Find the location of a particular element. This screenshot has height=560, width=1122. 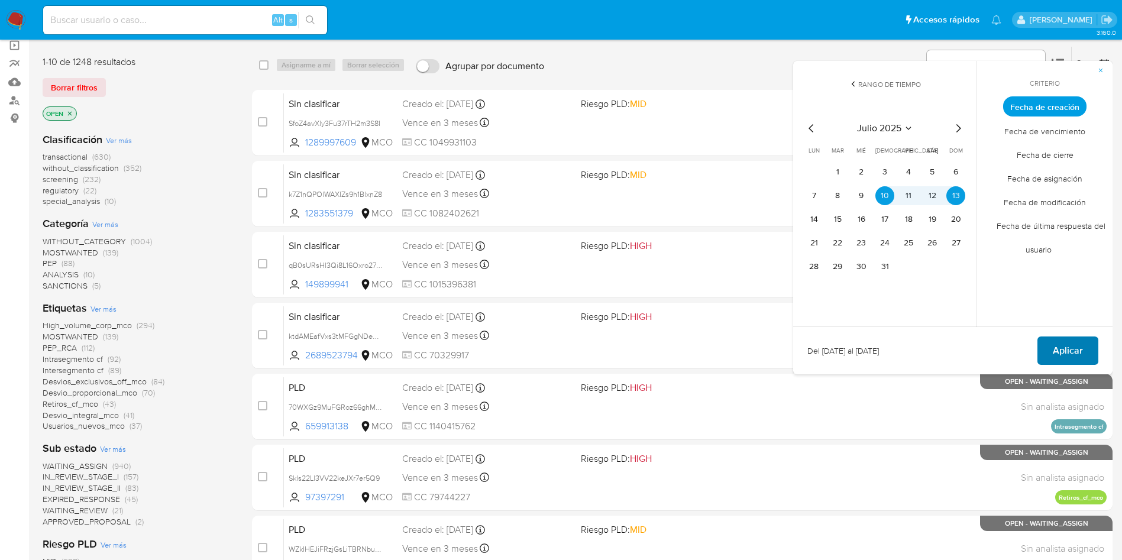

span: s is located at coordinates (291, 20).